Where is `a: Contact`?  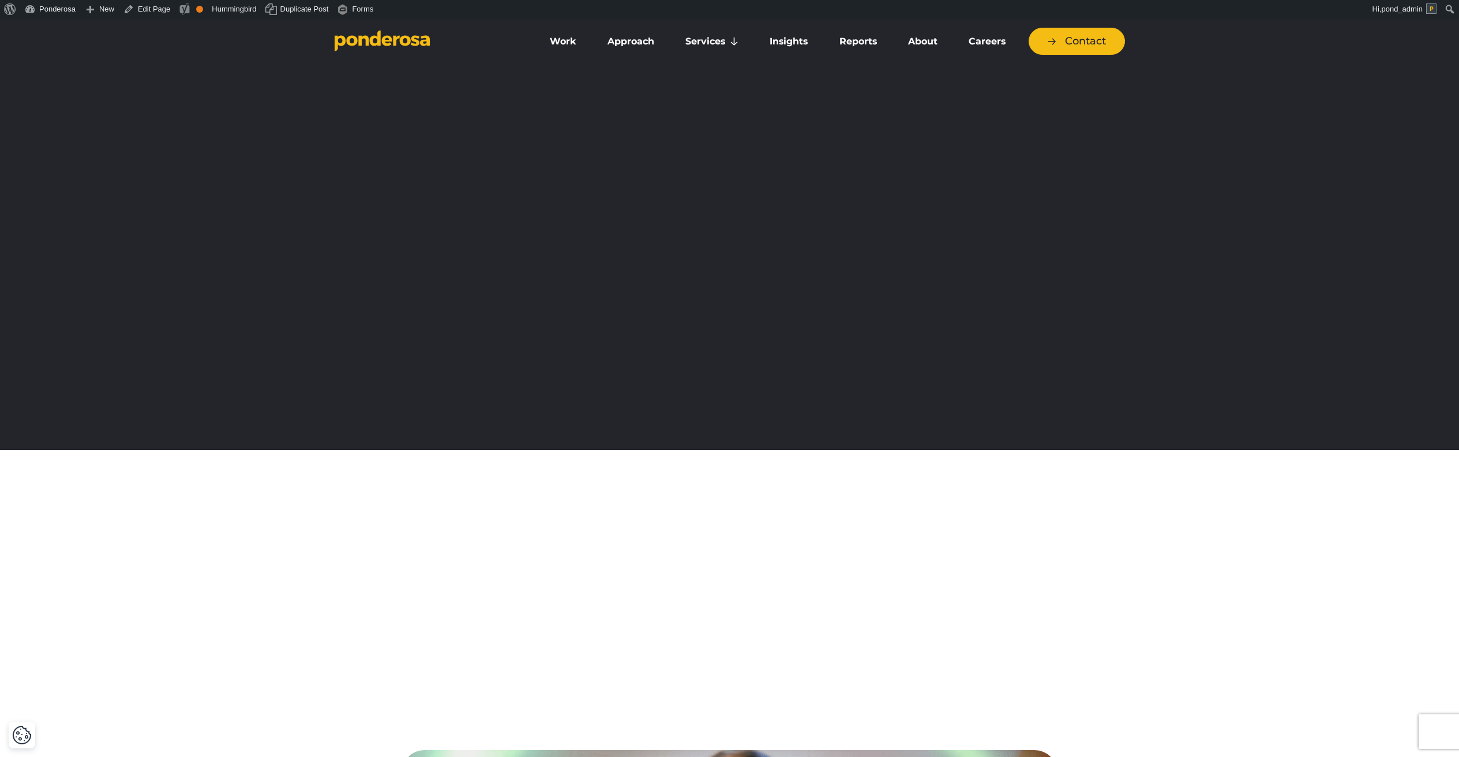 a: Contact is located at coordinates (1077, 41).